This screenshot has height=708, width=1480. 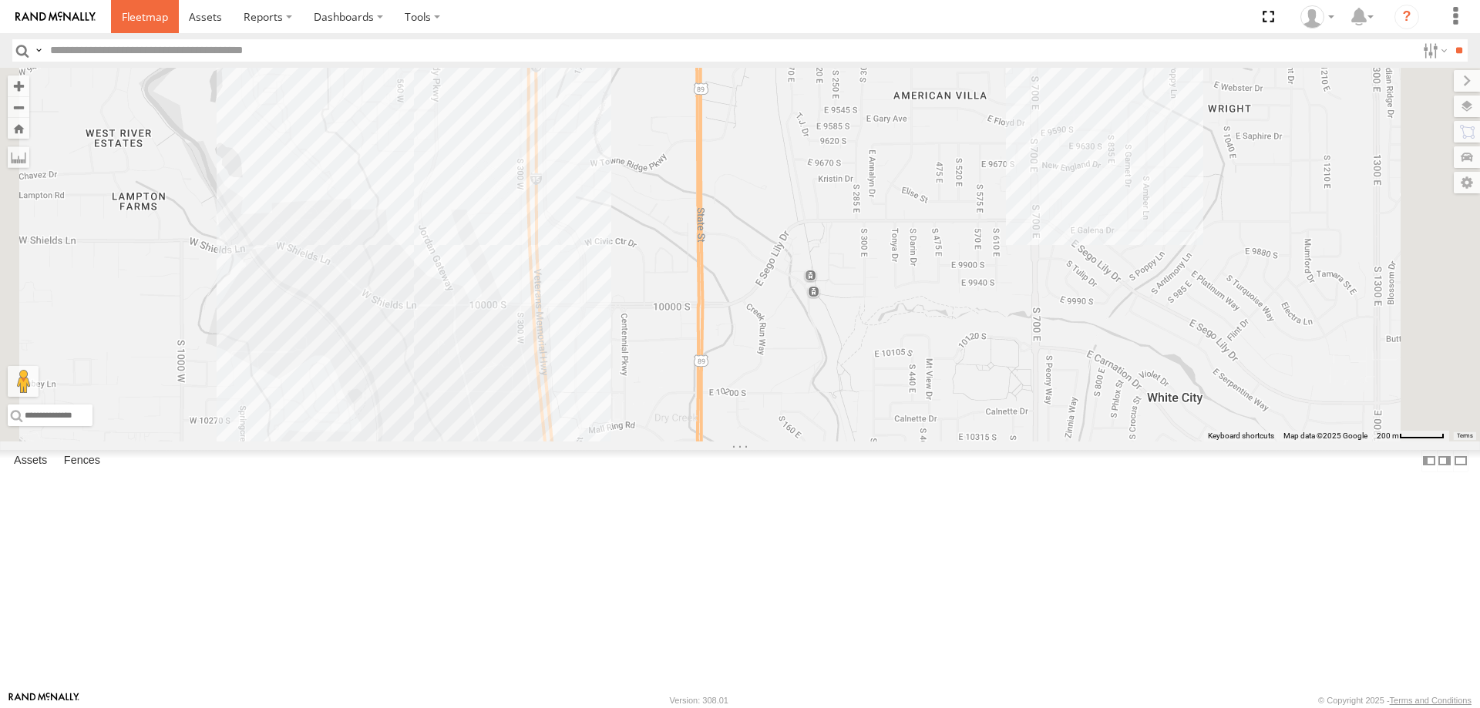 What do you see at coordinates (1411, 436) in the screenshot?
I see `button: Map Scale: 200 m per 55 pixels` at bounding box center [1411, 436].